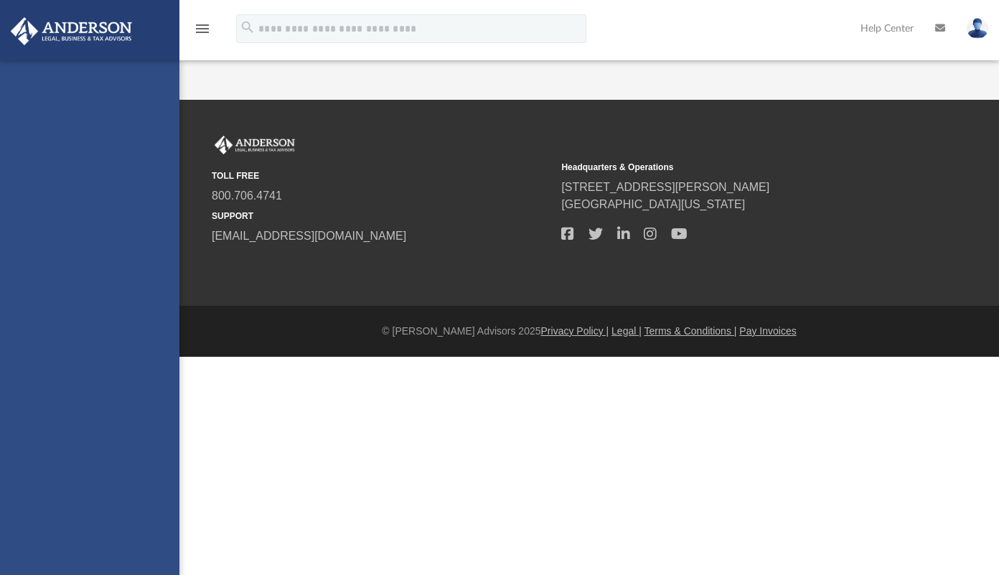 This screenshot has height=575, width=999. Describe the element at coordinates (626, 331) in the screenshot. I see `a: Legal |` at that location.